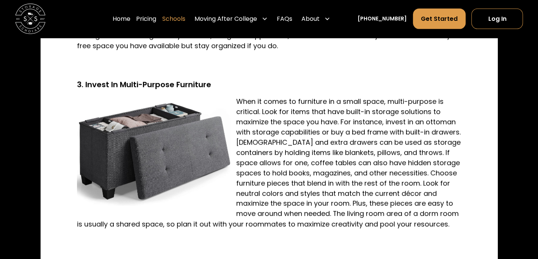 The height and width of the screenshot is (259, 538). I want to click on a: Log In, so click(497, 19).